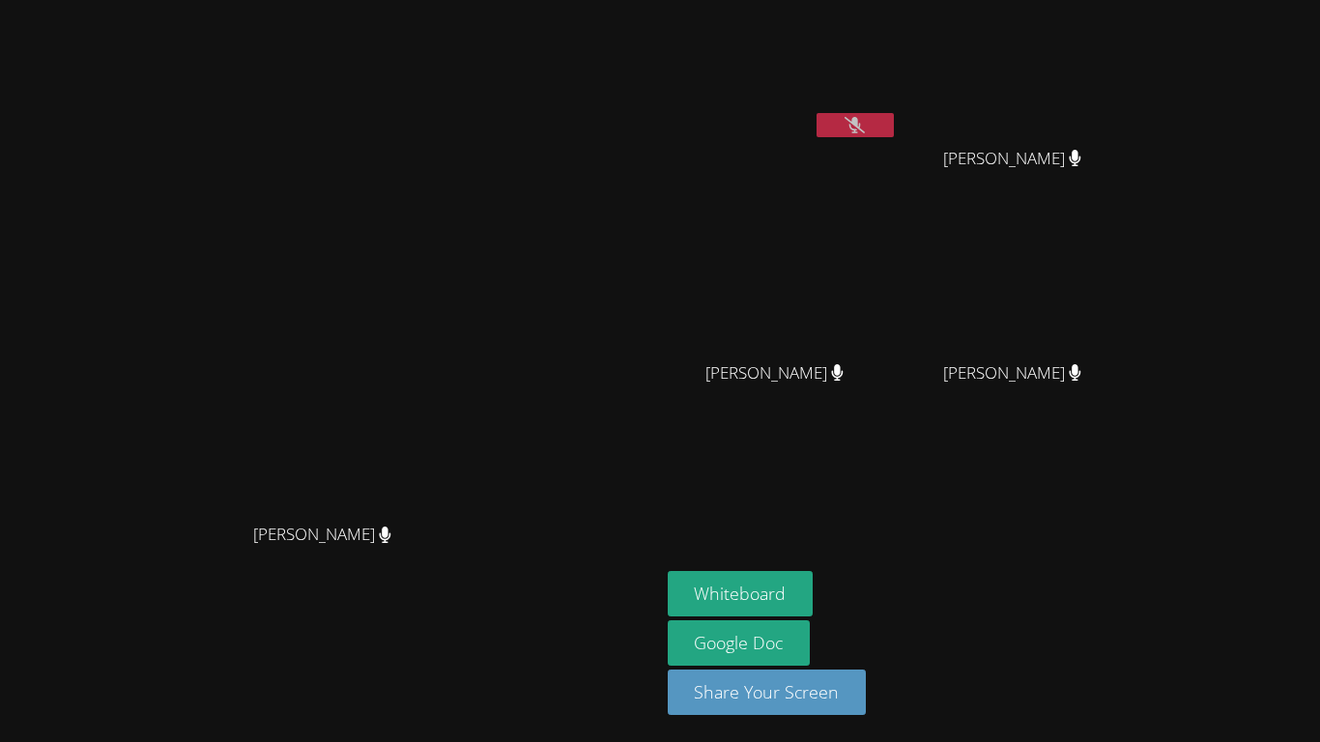 Image resolution: width=1320 pixels, height=742 pixels. What do you see at coordinates (740, 594) in the screenshot?
I see `button: Whiteboard` at bounding box center [740, 594].